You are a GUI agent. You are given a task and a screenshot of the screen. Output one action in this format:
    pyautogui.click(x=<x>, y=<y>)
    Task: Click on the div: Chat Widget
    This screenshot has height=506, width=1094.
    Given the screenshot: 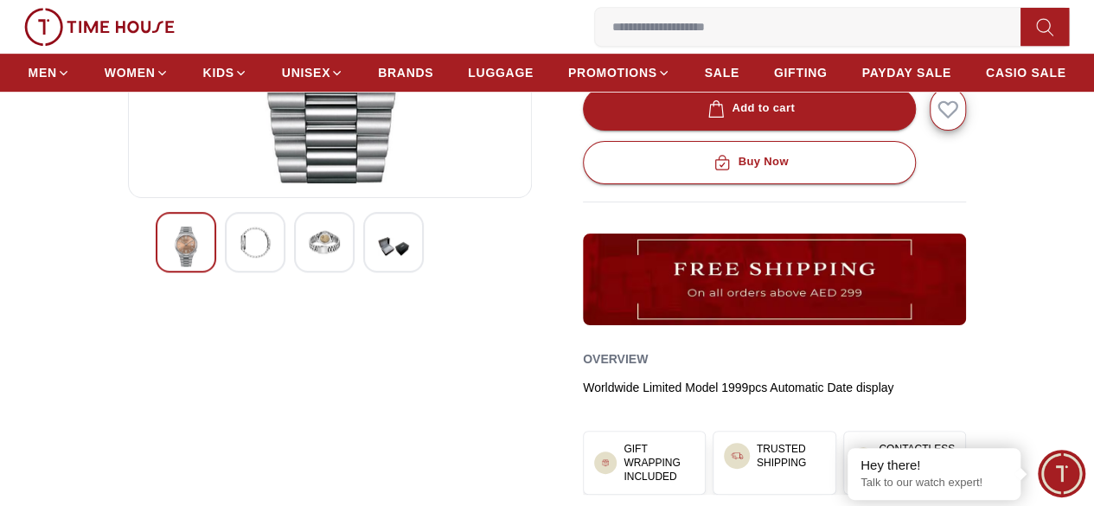 What is the action you would take?
    pyautogui.click(x=1061, y=473)
    